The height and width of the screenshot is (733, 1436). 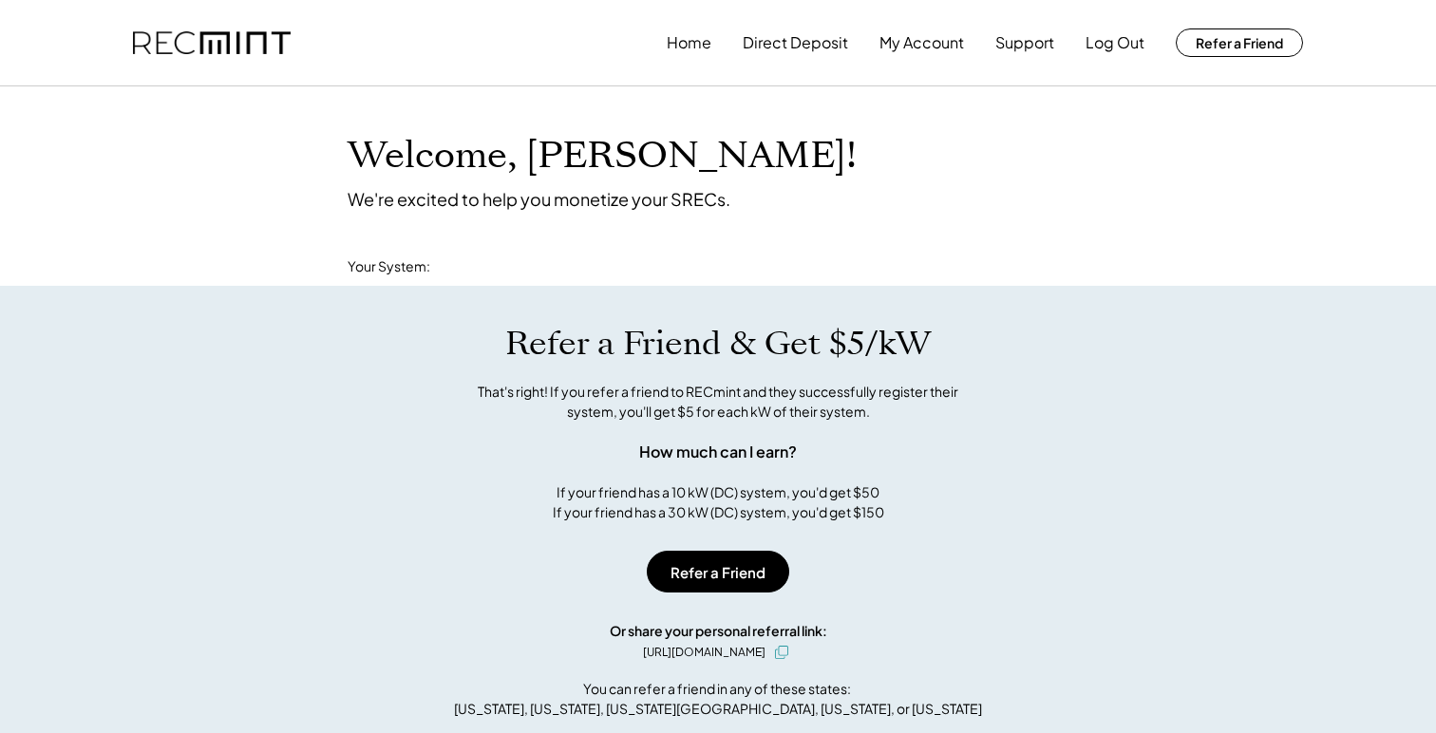 What do you see at coordinates (539, 199) in the screenshot?
I see `div: We're excited to help you monetize your SRECs.` at bounding box center [539, 199].